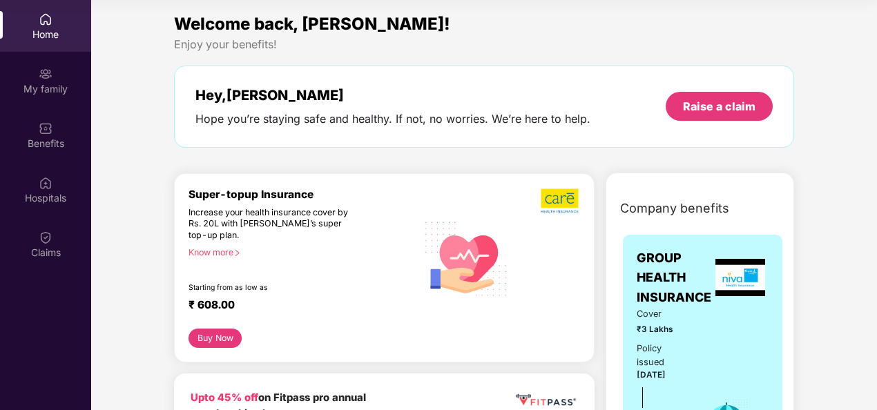 The height and width of the screenshot is (410, 877). Describe the element at coordinates (237, 253) in the screenshot. I see `span: right` at that location.